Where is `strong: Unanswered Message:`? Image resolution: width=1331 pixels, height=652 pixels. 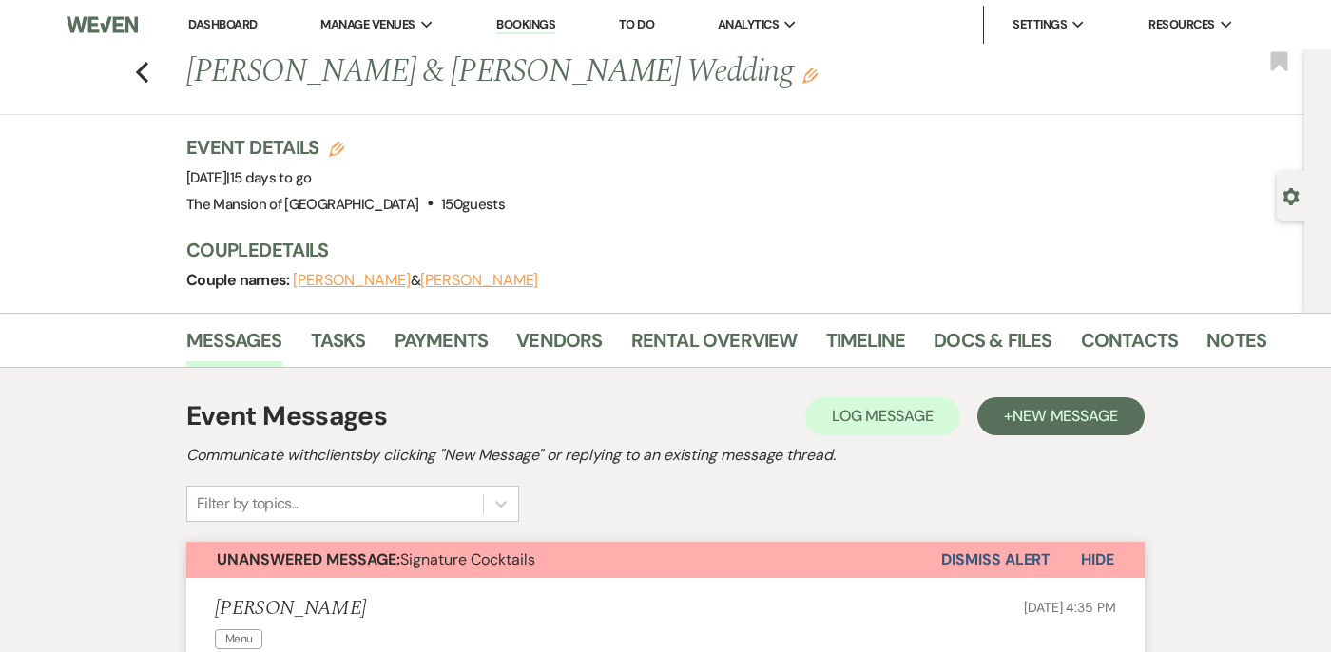
strong: Unanswered Message: is located at coordinates (308, 559).